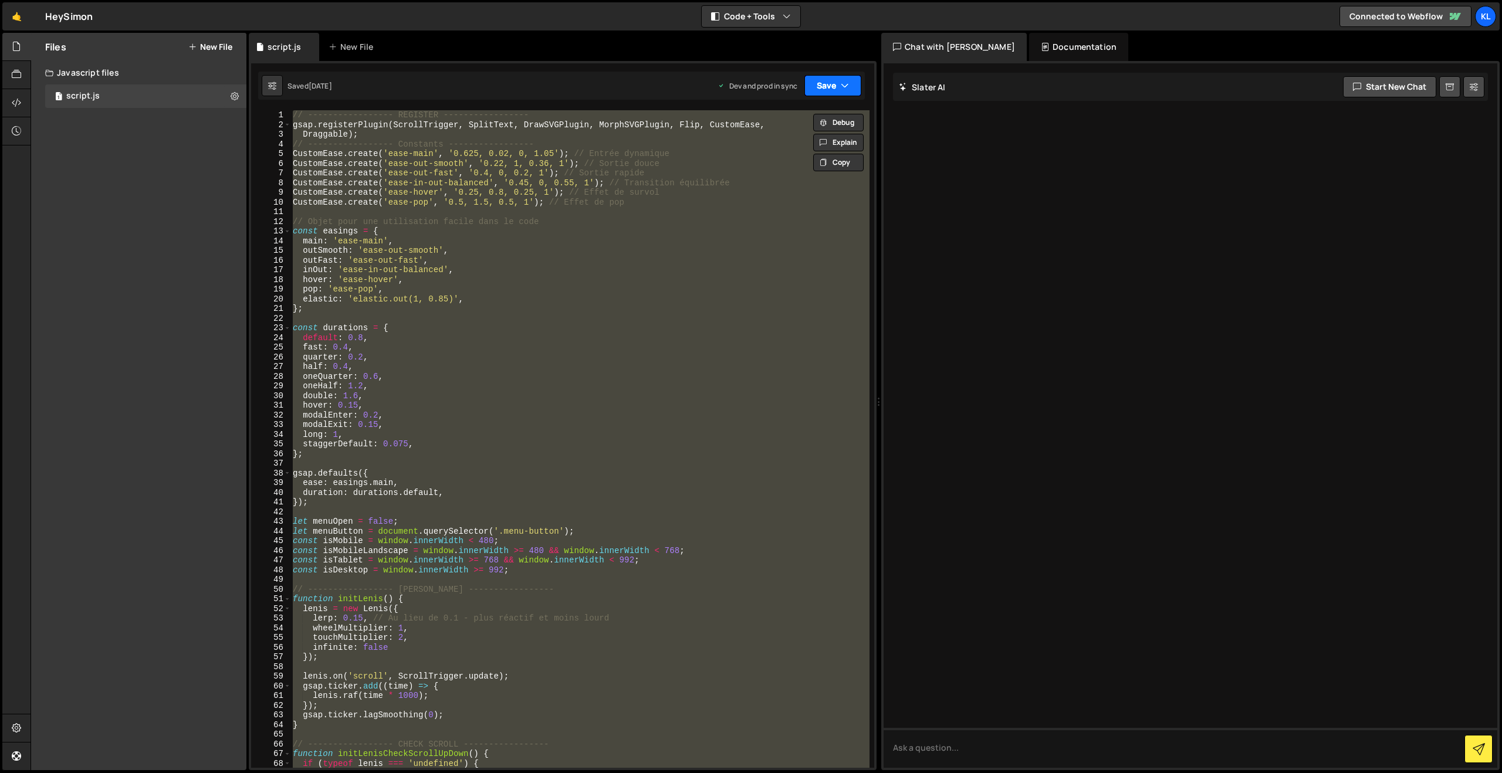  What do you see at coordinates (271, 347) in the screenshot?
I see `div: 25` at bounding box center [271, 347].